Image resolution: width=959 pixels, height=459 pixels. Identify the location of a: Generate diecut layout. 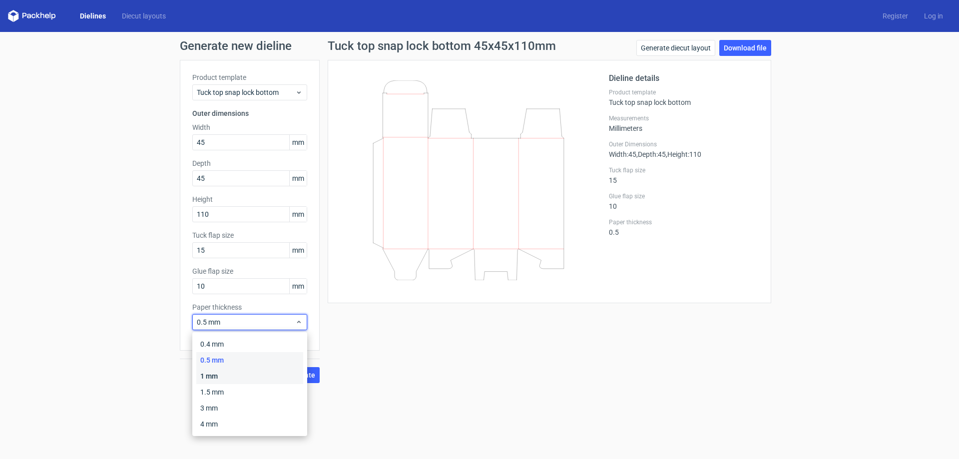
(675, 48).